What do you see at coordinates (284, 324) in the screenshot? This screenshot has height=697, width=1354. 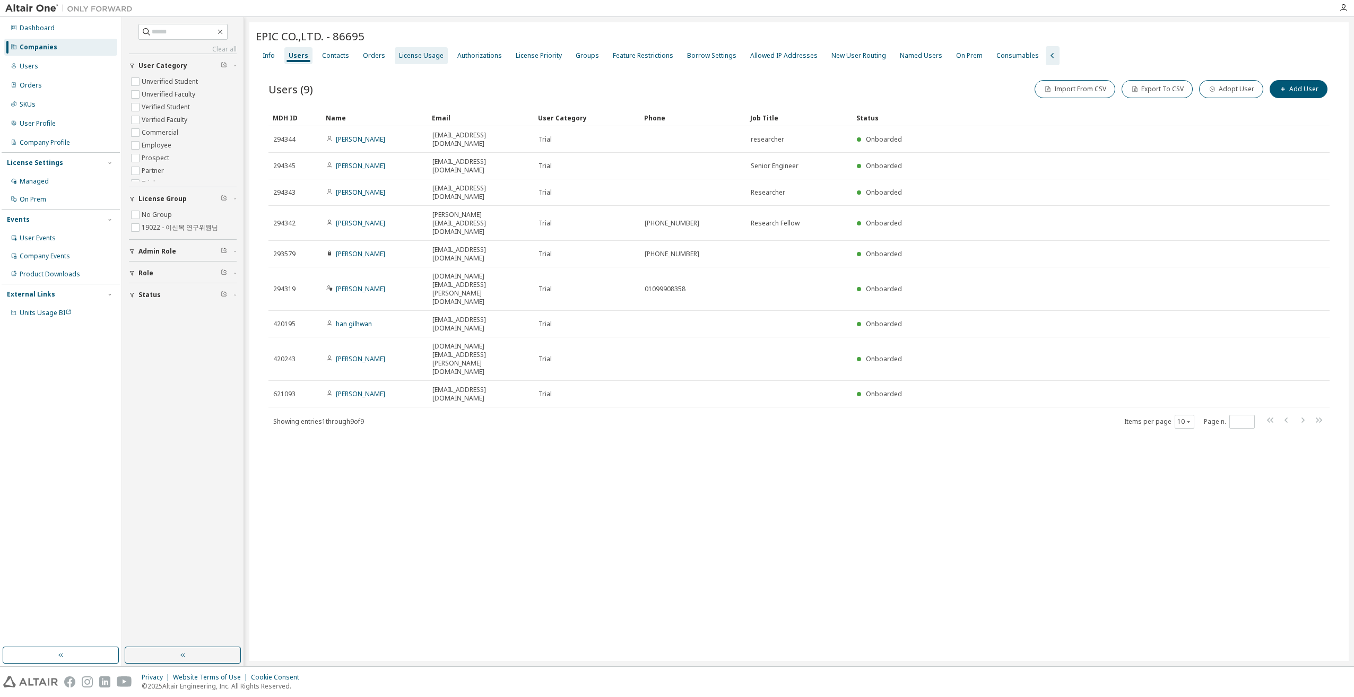 I see `span: 420195` at bounding box center [284, 324].